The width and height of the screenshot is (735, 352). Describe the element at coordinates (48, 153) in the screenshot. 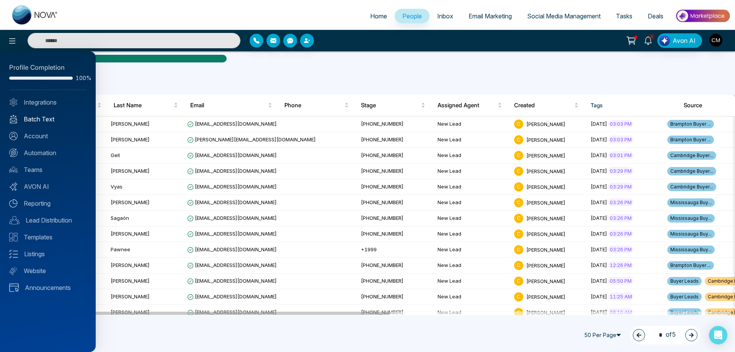

I see `a: Automation` at that location.